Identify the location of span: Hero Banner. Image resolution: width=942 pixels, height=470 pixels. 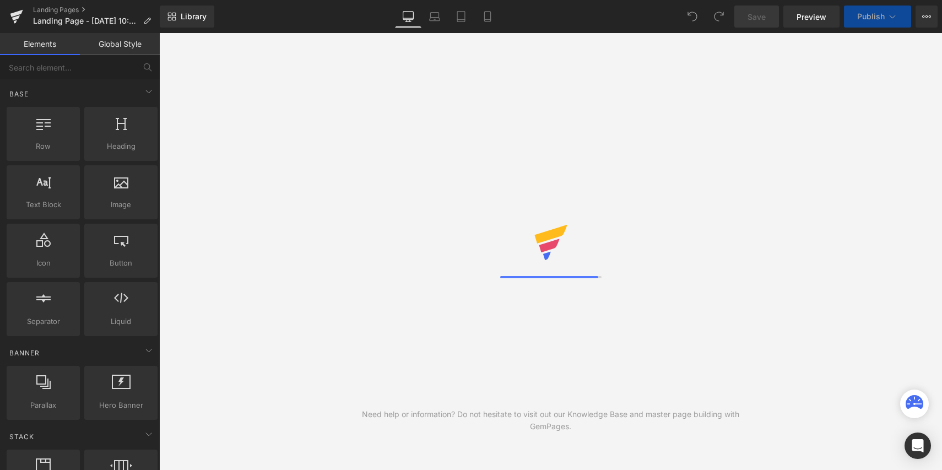
(121, 405).